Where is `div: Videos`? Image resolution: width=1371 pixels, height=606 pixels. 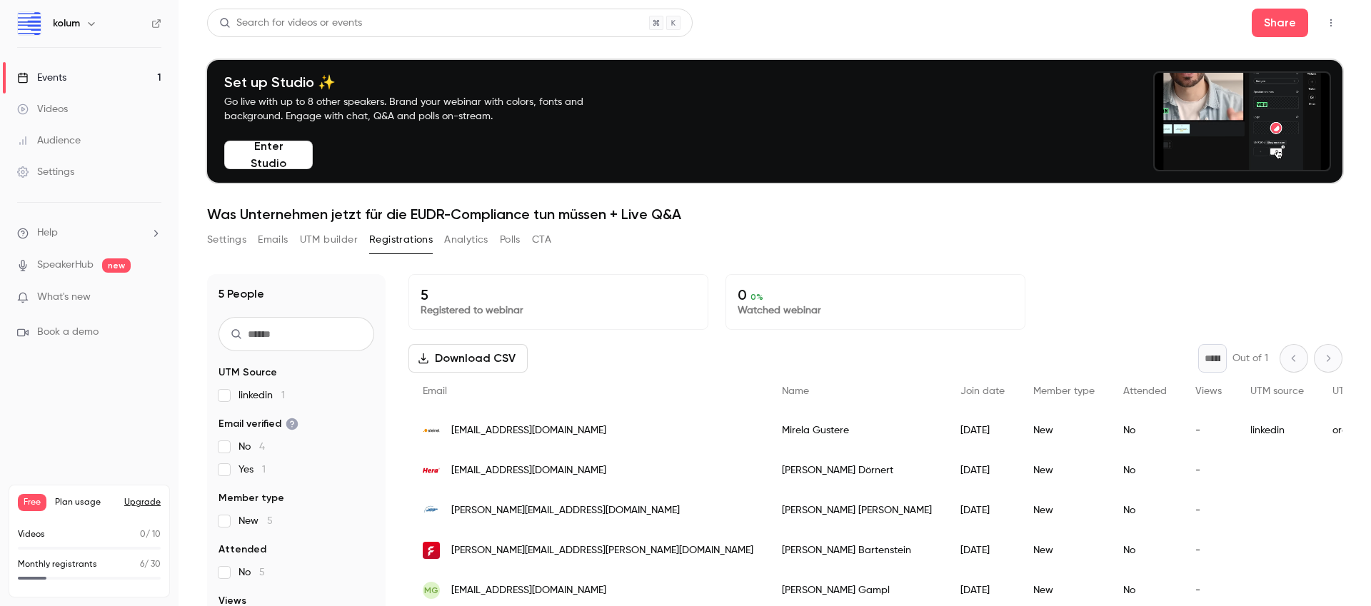 div: Videos is located at coordinates (42, 109).